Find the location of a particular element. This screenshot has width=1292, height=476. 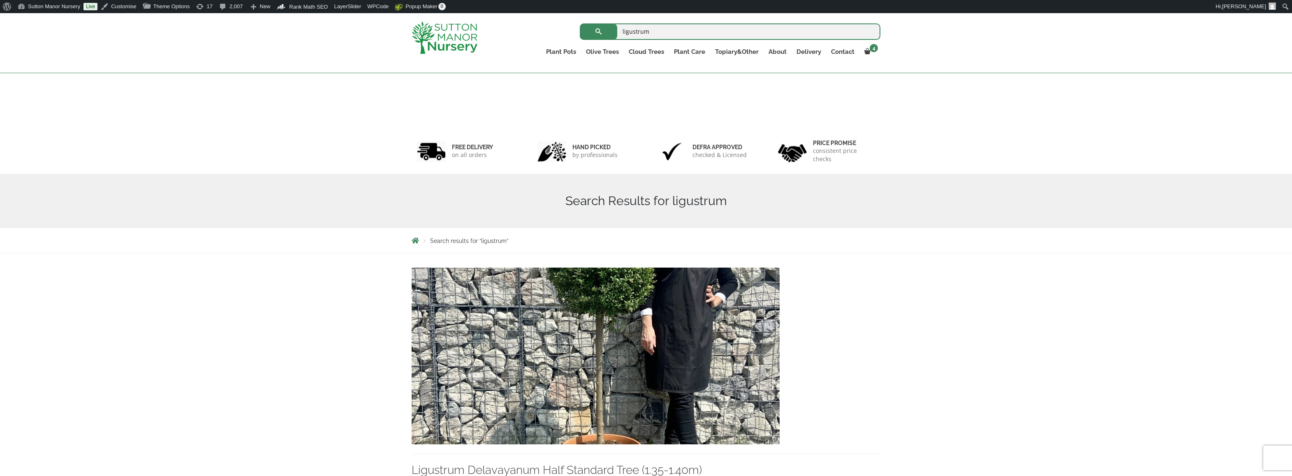

a: Delivery is located at coordinates (809, 52).